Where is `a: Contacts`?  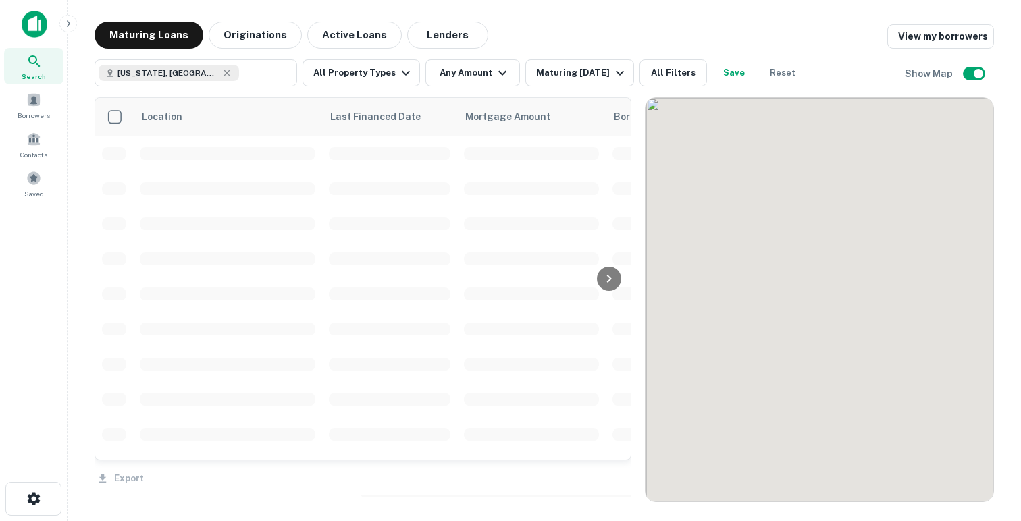 a: Contacts is located at coordinates (34, 144).